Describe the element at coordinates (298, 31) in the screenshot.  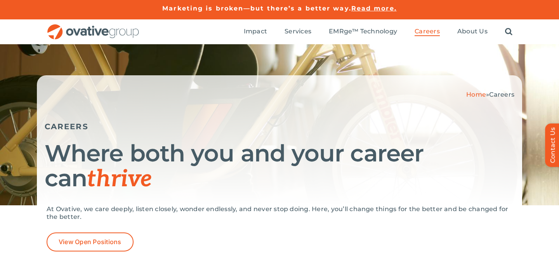
I see `span: Services` at that location.